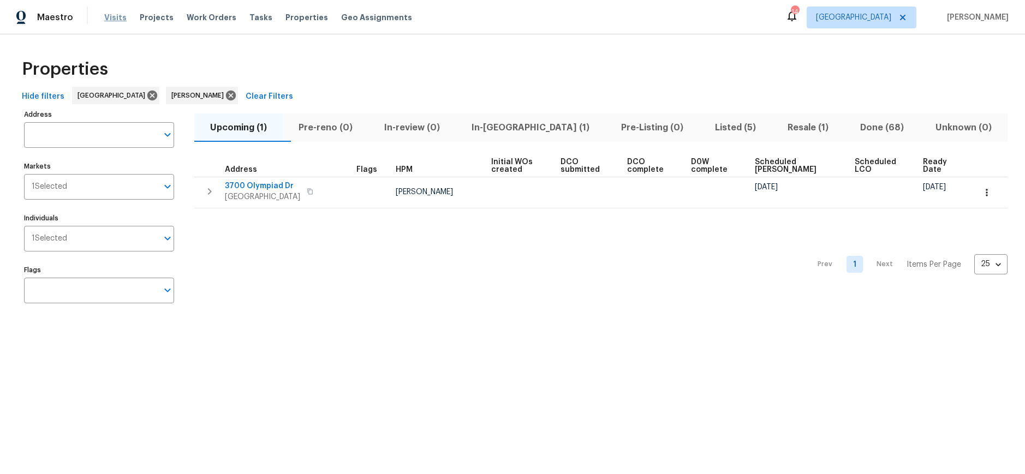 The height and width of the screenshot is (474, 1025). What do you see at coordinates (43, 97) in the screenshot?
I see `span: Hide filters` at bounding box center [43, 97].